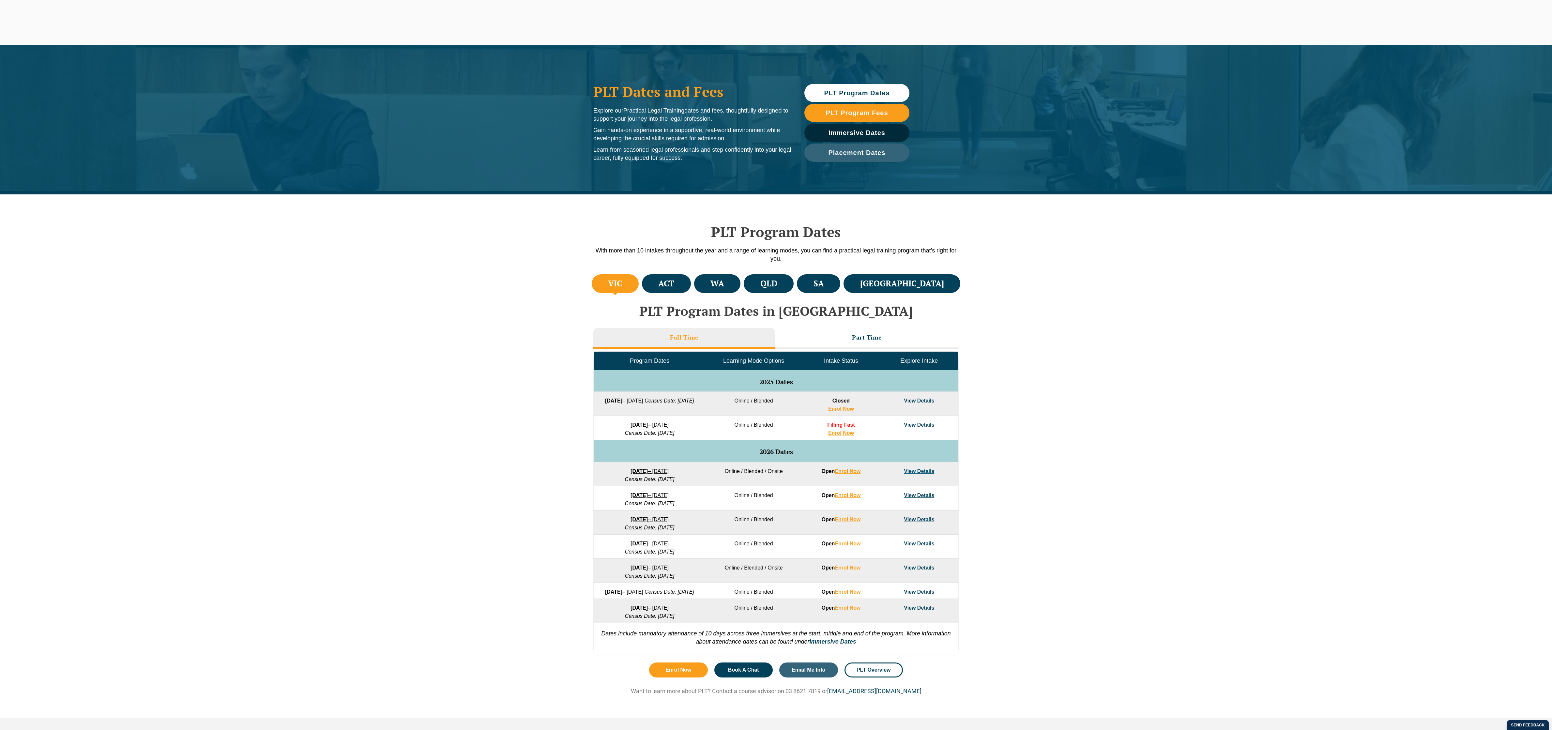 This screenshot has height=730, width=1552. I want to click on span: Practical Legal Training, so click(654, 111).